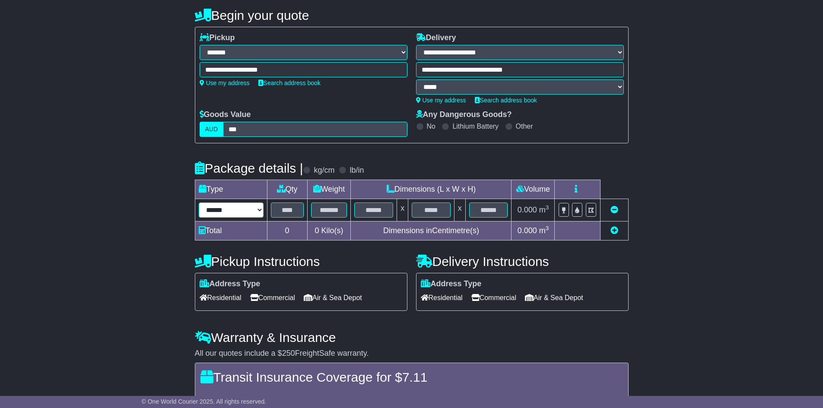 The height and width of the screenshot is (408, 823). What do you see at coordinates (412, 377) in the screenshot?
I see `h4: Transit Insurance Coverage for $` at bounding box center [412, 377].